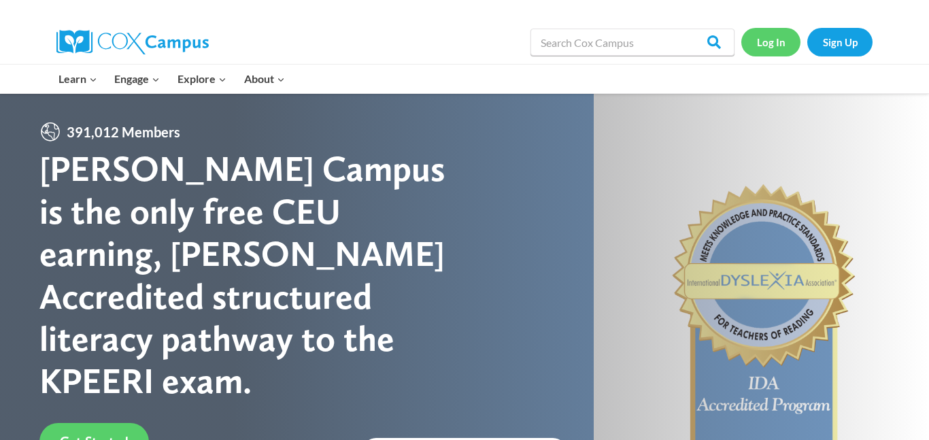 This screenshot has height=440, width=929. I want to click on button: Child menu of Learn, so click(78, 79).